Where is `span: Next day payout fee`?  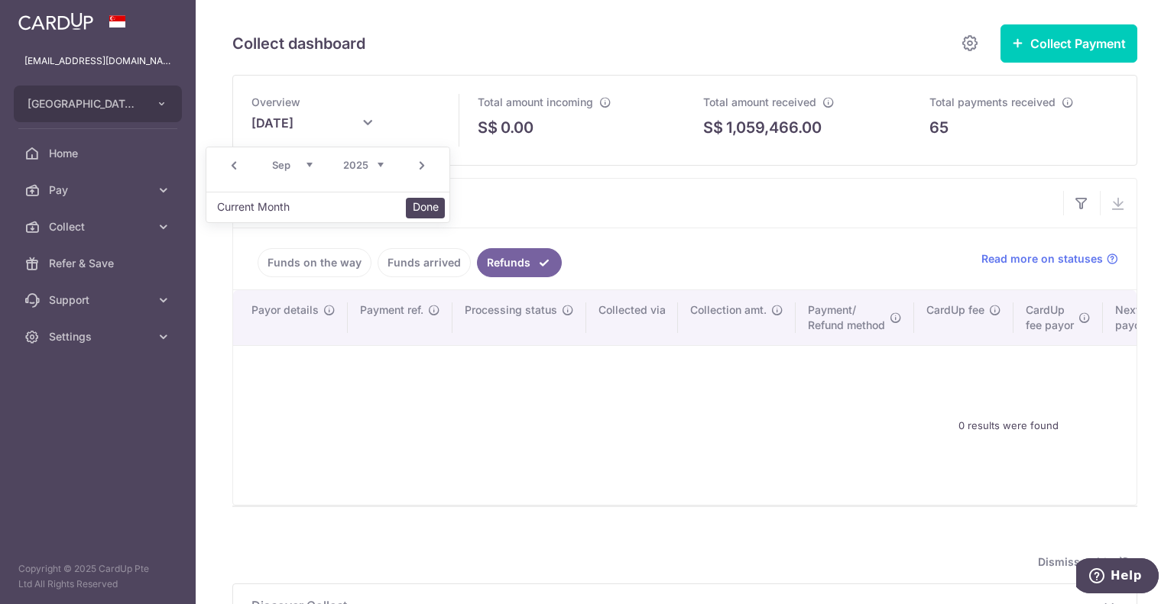 span: Next day payout fee is located at coordinates (1142, 318).